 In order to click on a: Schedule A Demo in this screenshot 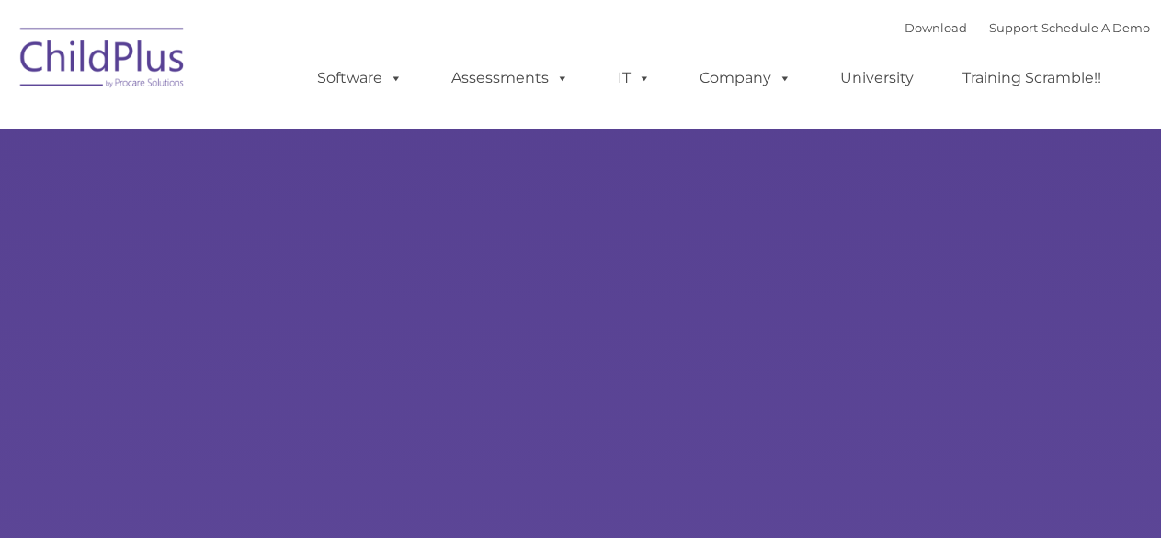, I will do `click(1097, 28)`.